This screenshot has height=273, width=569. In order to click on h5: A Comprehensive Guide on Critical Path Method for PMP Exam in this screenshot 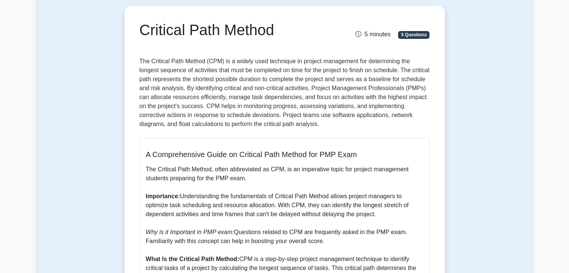, I will do `click(285, 155)`.